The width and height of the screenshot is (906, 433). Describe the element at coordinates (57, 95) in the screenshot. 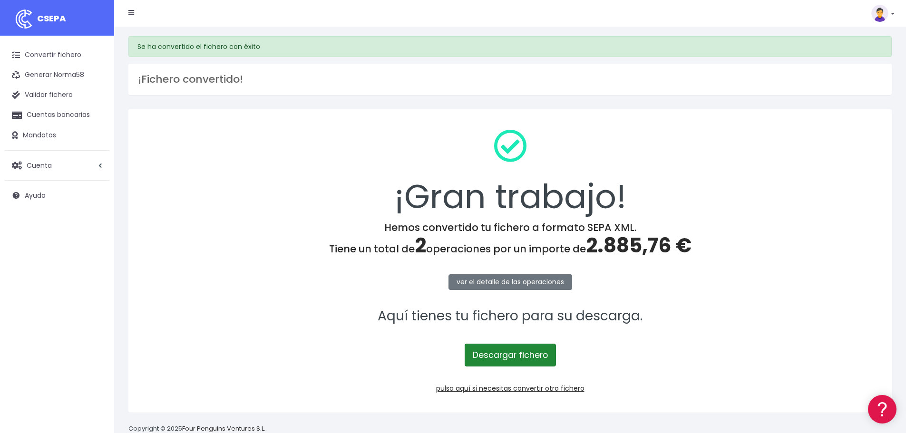

I see `a: Validar fichero` at that location.